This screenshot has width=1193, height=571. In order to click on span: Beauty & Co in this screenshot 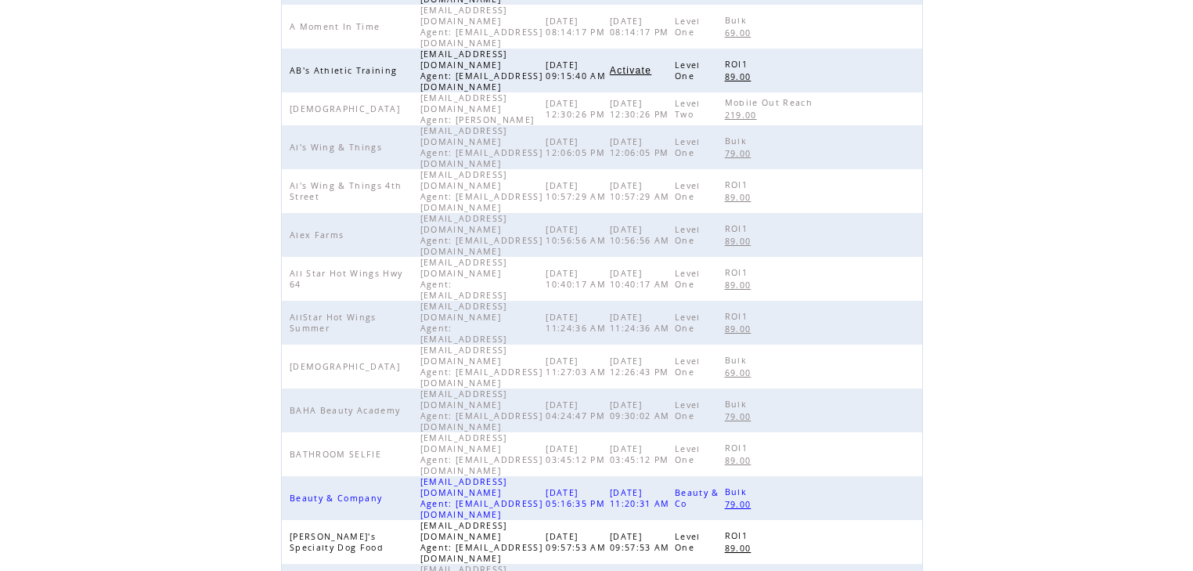, I will do `click(697, 498)`.